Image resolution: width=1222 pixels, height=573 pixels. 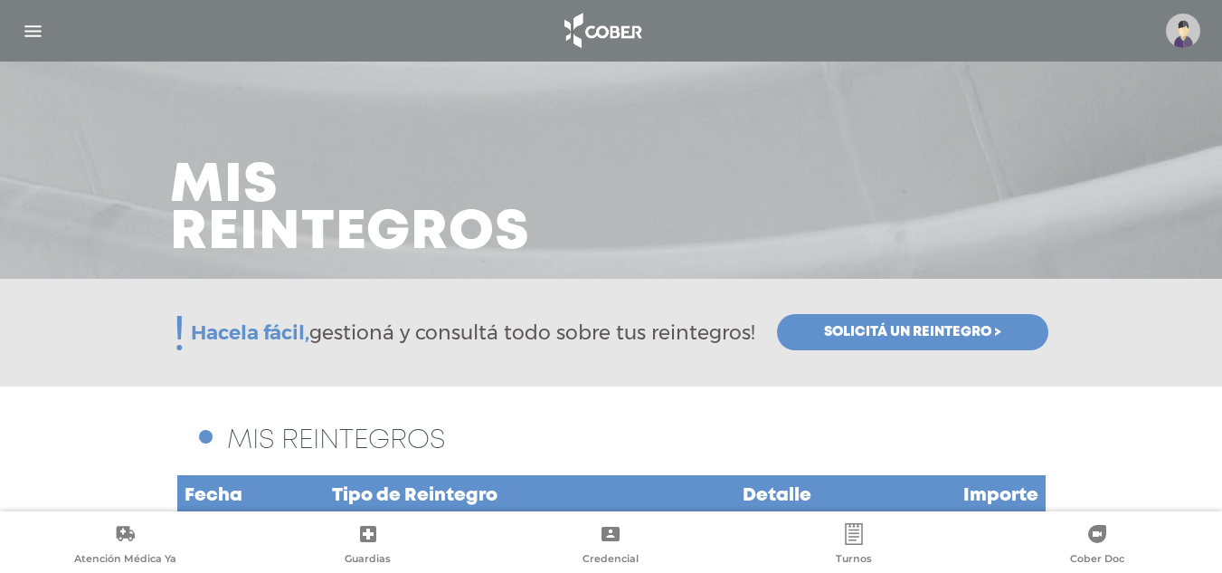 I want to click on span: Atención Médica Ya, so click(x=125, y=560).